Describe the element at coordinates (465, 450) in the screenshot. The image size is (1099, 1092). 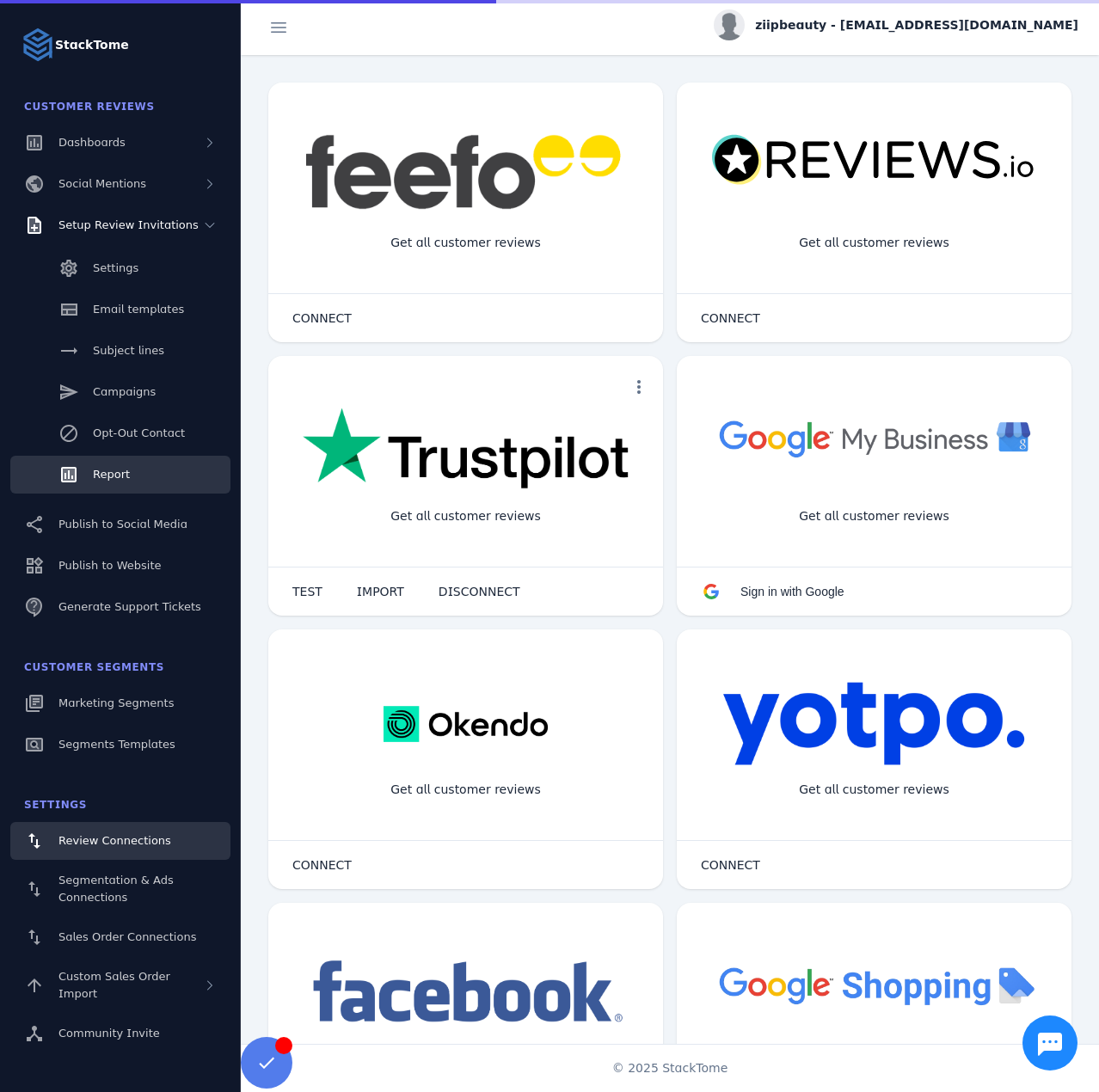
I see `img: trustpilot.png` at that location.